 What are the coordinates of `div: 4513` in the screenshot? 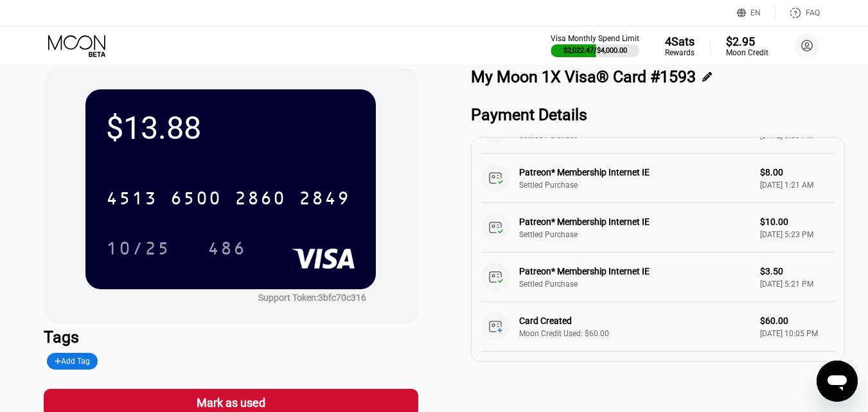 It's located at (132, 217).